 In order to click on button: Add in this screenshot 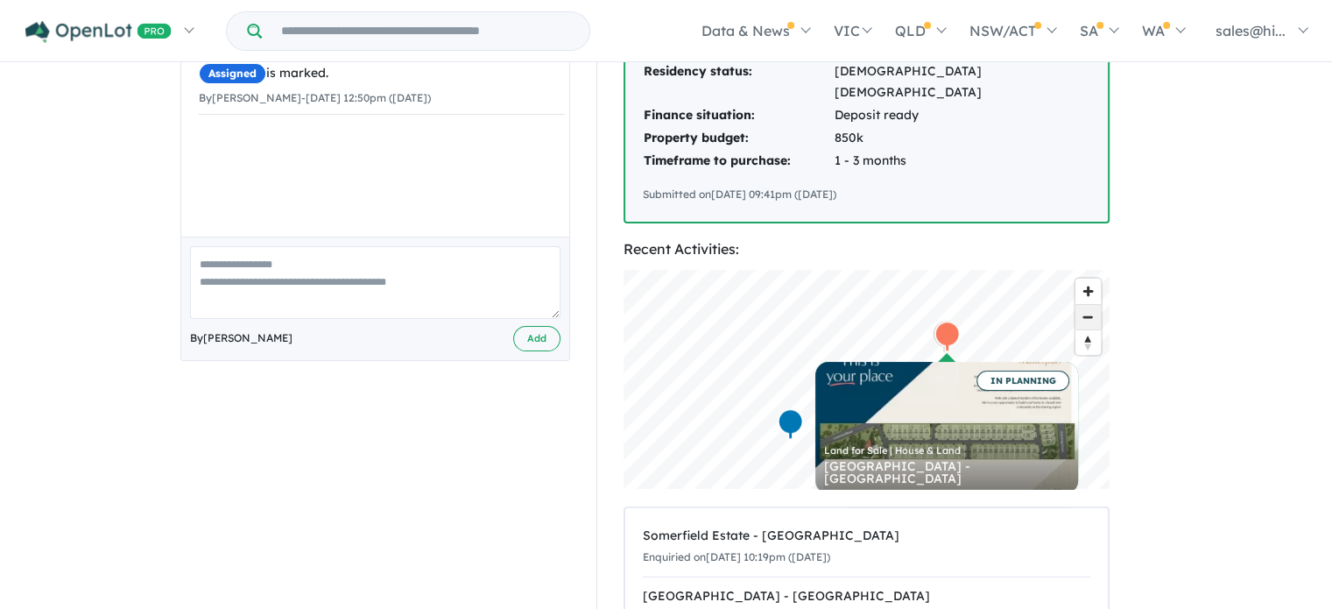, I will do `click(537, 338)`.